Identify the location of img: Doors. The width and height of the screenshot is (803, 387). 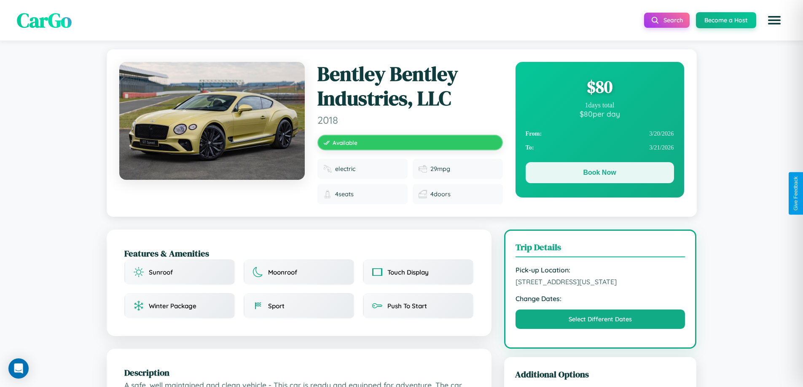
(423, 194).